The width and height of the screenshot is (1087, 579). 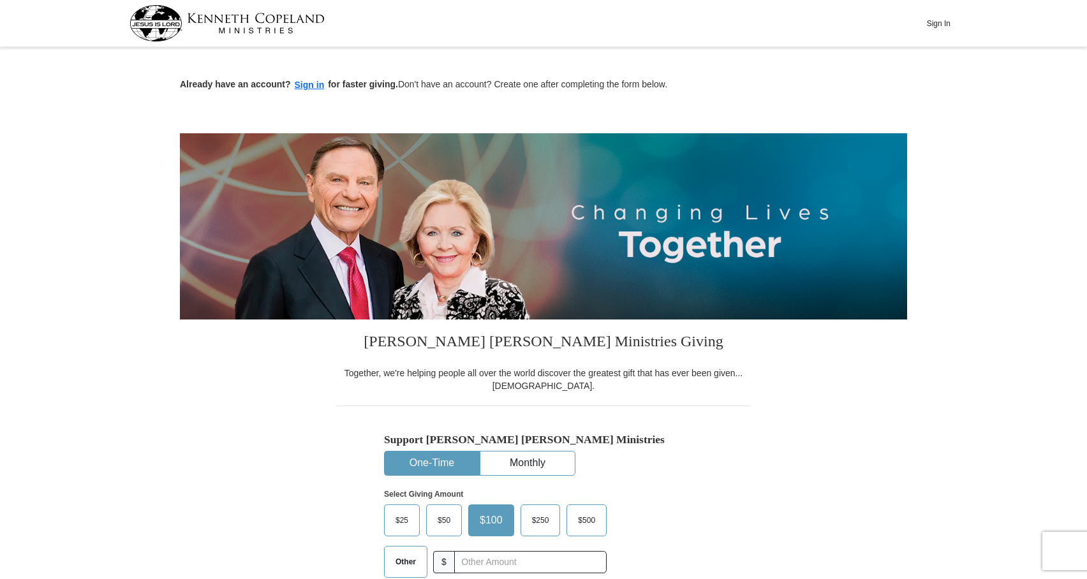 What do you see at coordinates (528, 463) in the screenshot?
I see `button: Monthly` at bounding box center [528, 463].